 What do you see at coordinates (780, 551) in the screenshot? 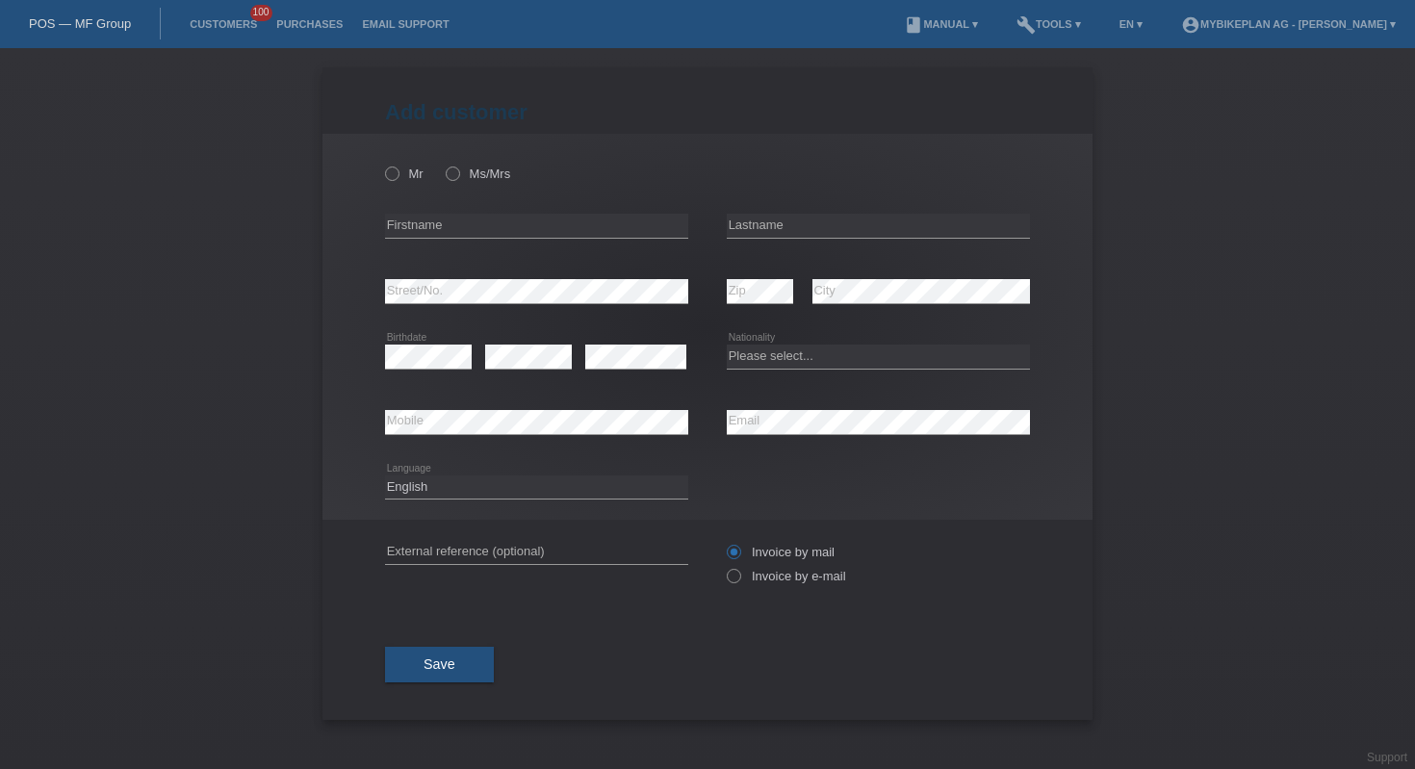
I see `label: Invoice by mail` at bounding box center [780, 551].